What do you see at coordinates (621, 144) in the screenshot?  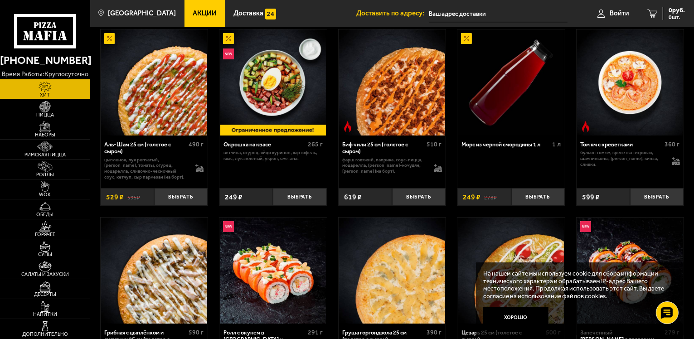 I see `div: Том ям с креветками` at bounding box center [621, 144].